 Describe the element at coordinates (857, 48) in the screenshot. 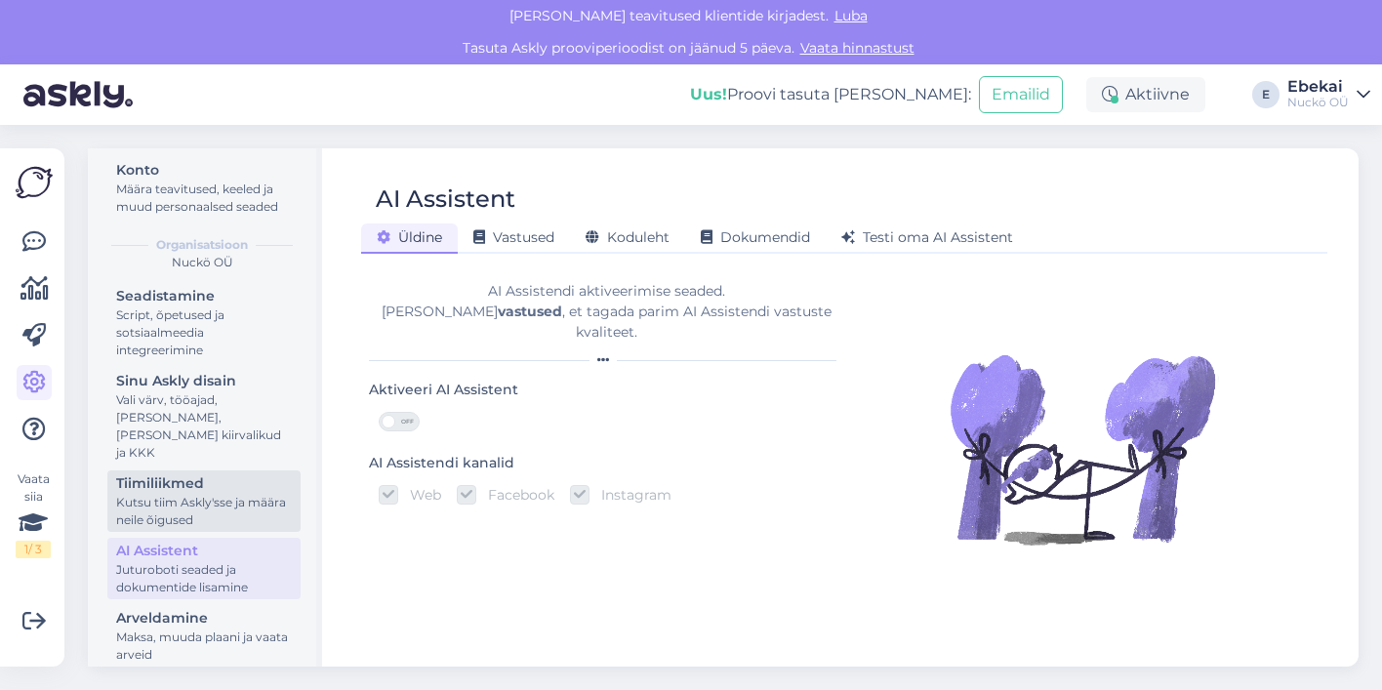

I see `a: Vaata hinnastust` at that location.